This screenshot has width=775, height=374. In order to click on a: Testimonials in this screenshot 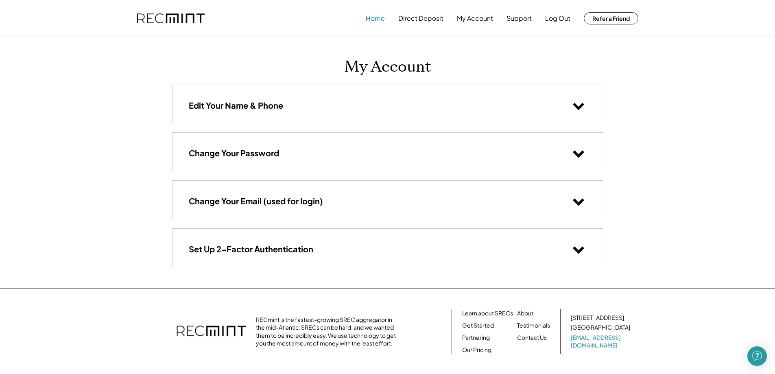, I will do `click(533, 325)`.